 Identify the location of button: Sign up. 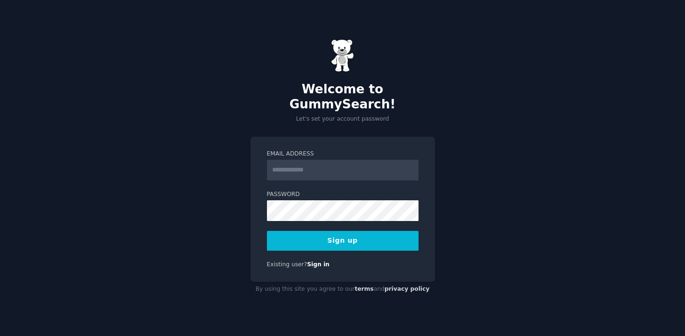
(343, 241).